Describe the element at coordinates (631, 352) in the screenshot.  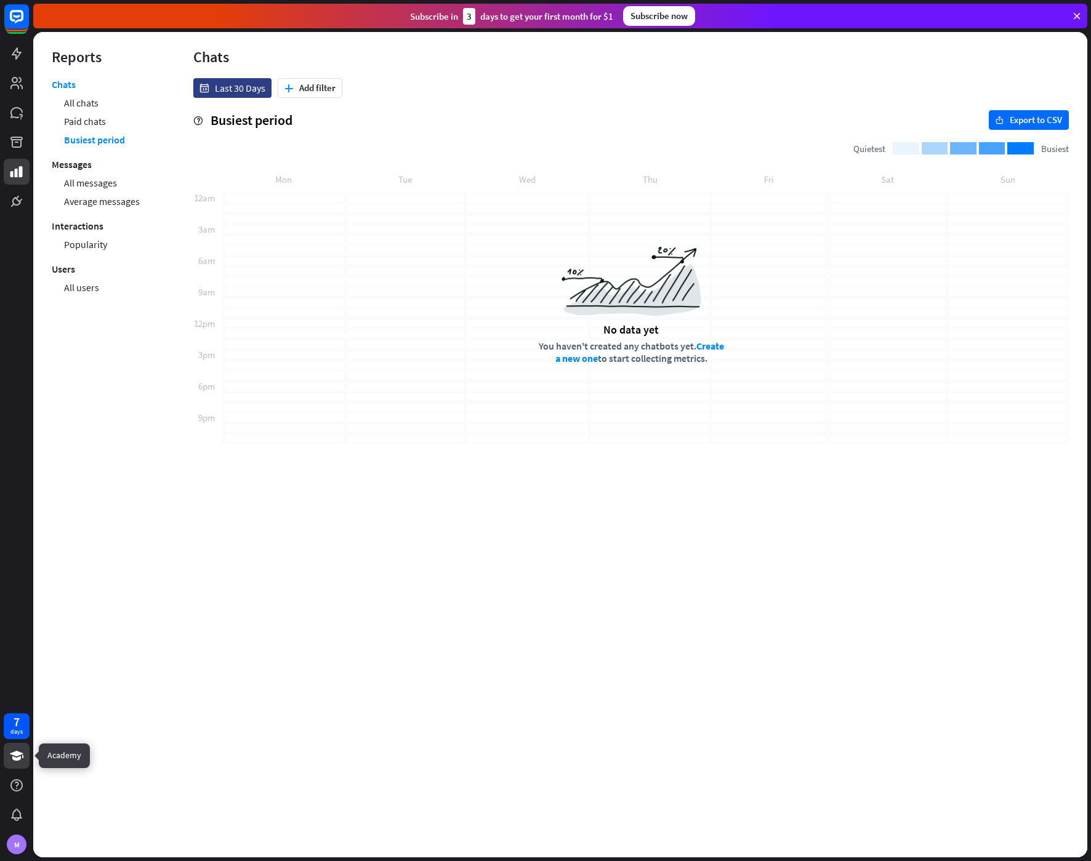
I see `div: You haven't created any chatbots yet. to start collecting metrics.` at that location.